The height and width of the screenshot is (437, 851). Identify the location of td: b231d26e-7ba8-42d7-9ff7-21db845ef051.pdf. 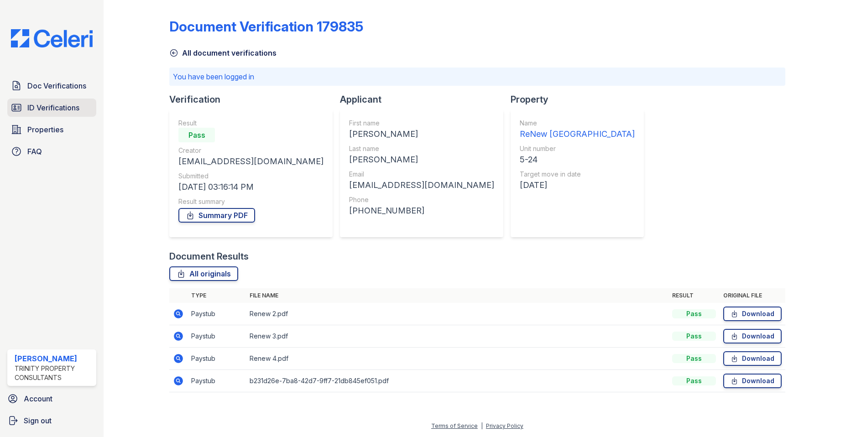
(457, 381).